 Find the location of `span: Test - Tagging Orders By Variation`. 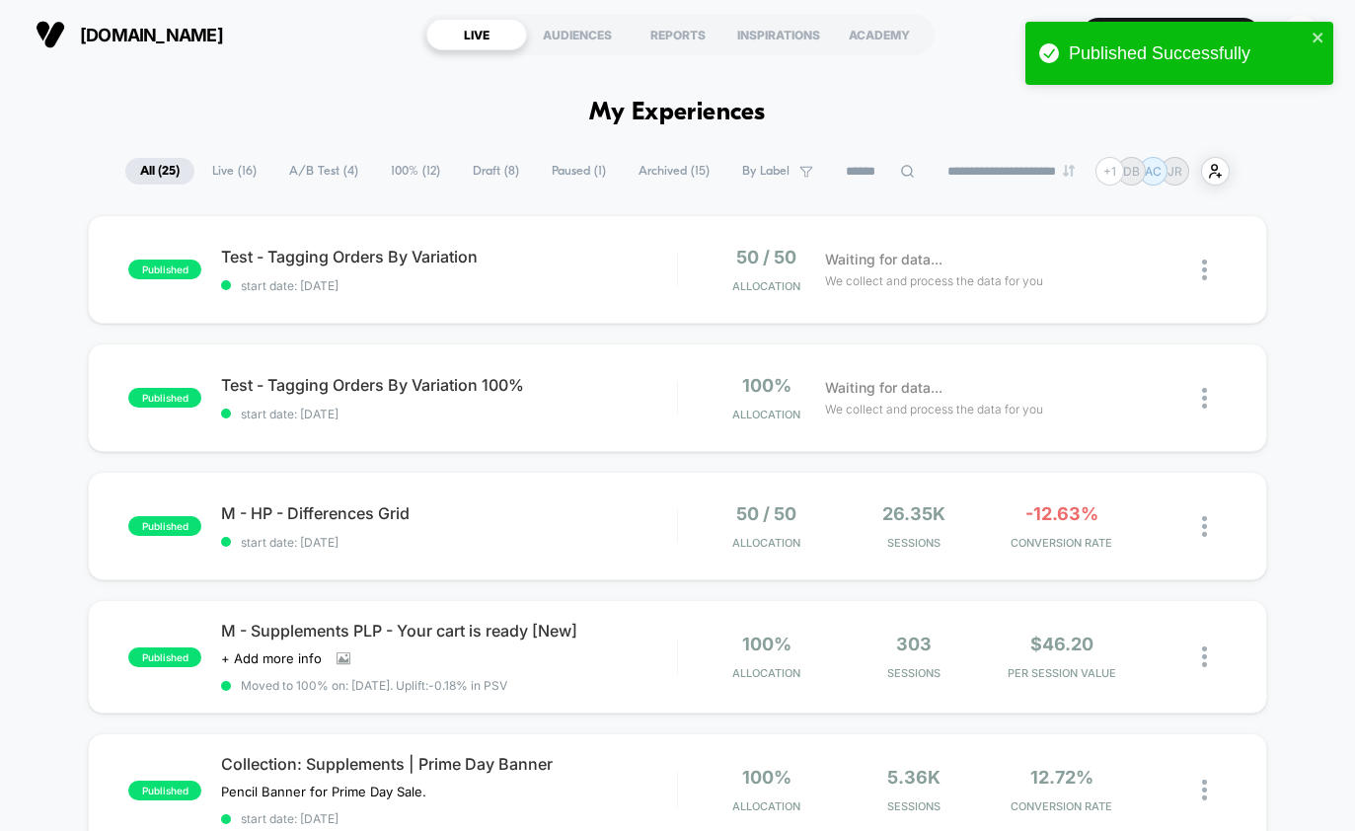

span: Test - Tagging Orders By Variation is located at coordinates (449, 257).